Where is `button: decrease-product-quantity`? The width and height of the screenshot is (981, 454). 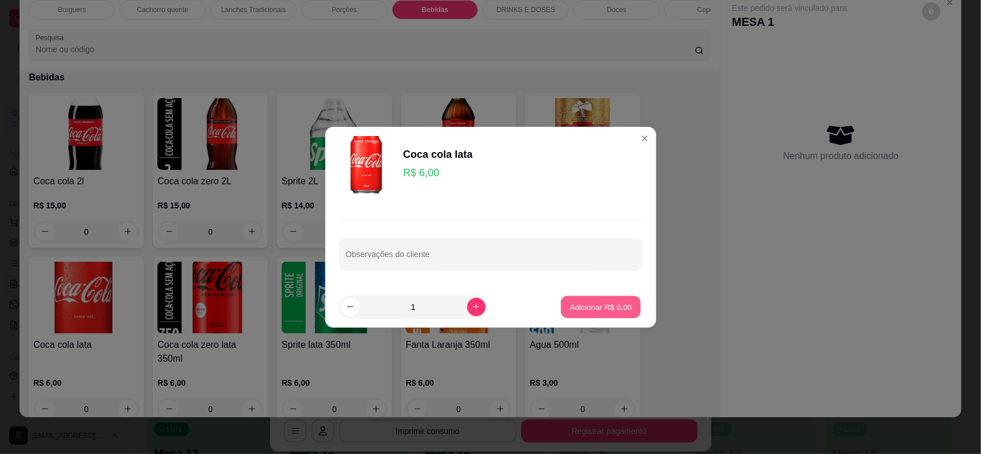 button: decrease-product-quantity is located at coordinates (350, 307).